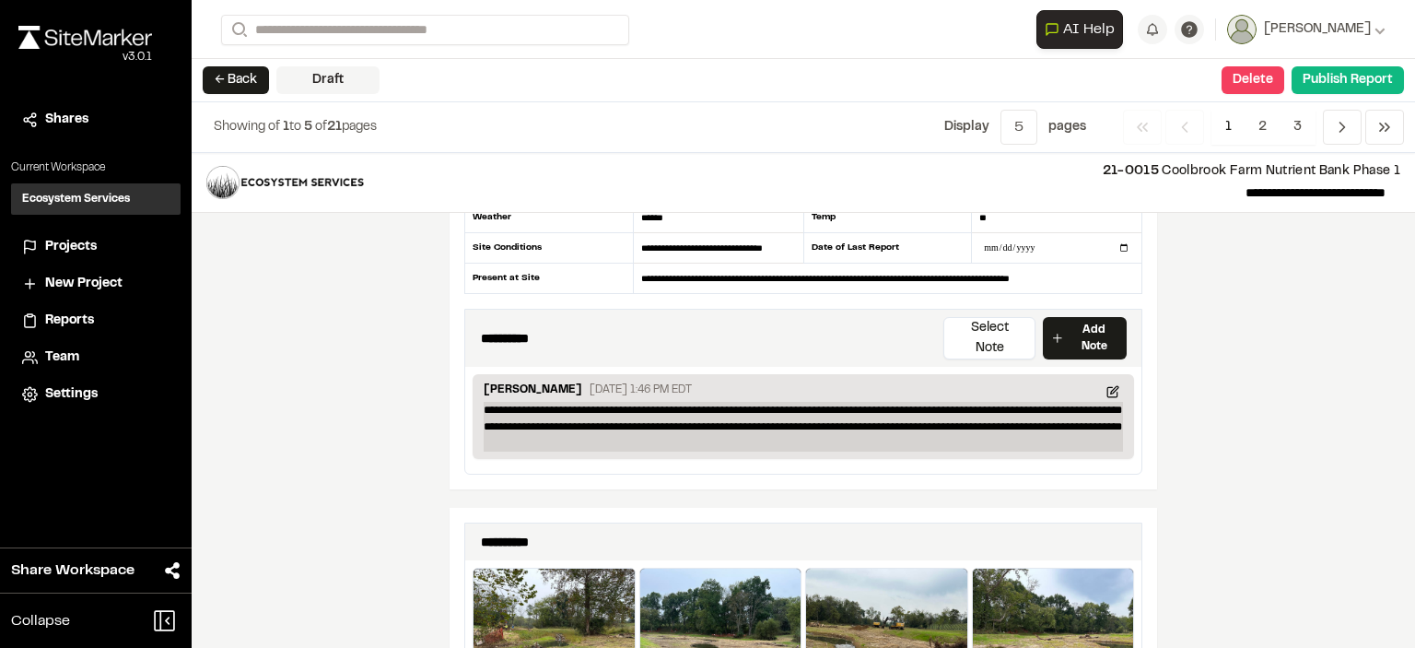  I want to click on button: Select Note, so click(989, 338).